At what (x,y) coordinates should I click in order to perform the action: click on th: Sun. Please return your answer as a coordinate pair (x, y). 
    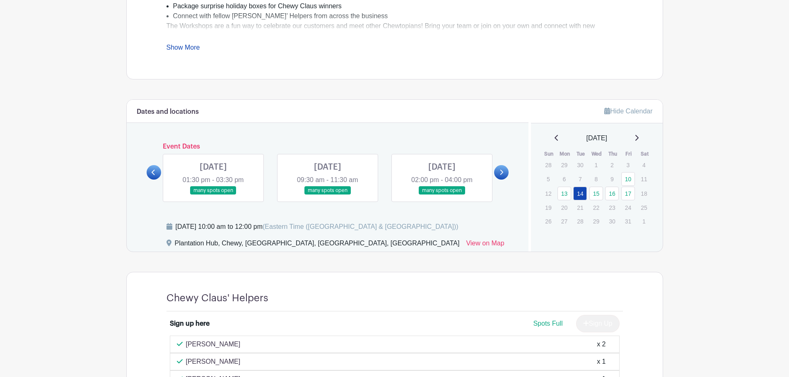
    Looking at the image, I should click on (549, 154).